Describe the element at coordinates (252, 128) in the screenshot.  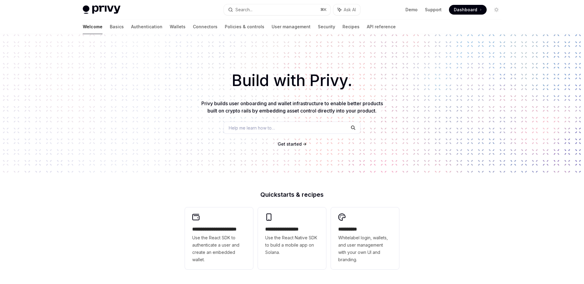
I see `span: Help me learn how to…` at that location.